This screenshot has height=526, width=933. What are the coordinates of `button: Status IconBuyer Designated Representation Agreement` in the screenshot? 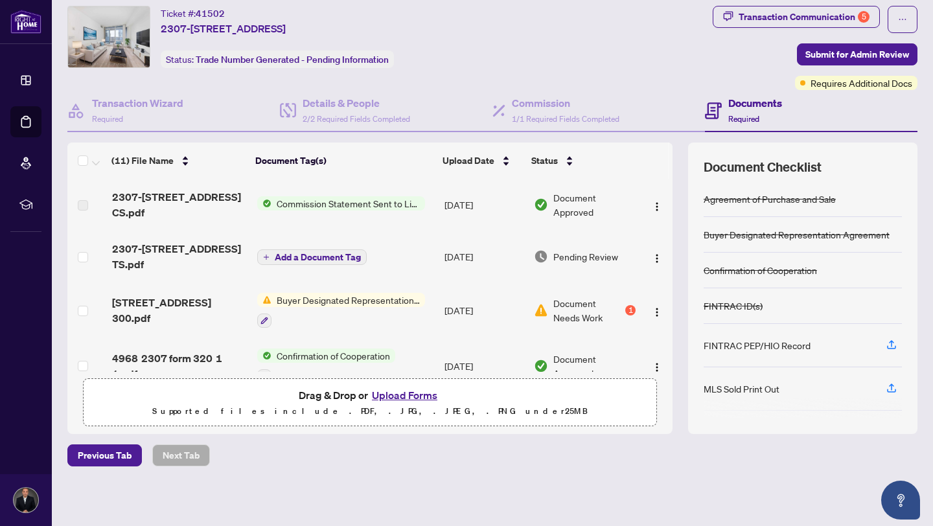 It's located at (341, 310).